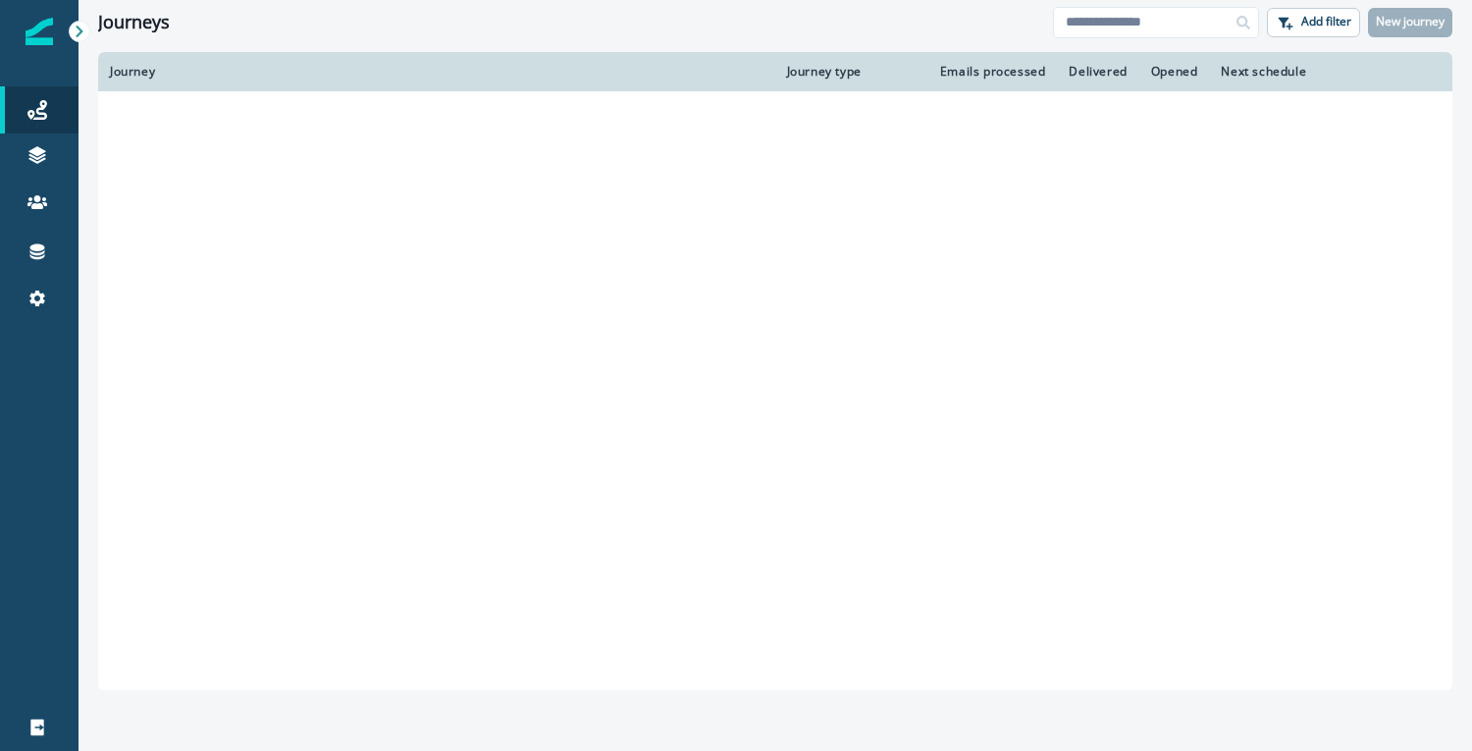 This screenshot has height=751, width=1472. I want to click on div: Journey type, so click(848, 72).